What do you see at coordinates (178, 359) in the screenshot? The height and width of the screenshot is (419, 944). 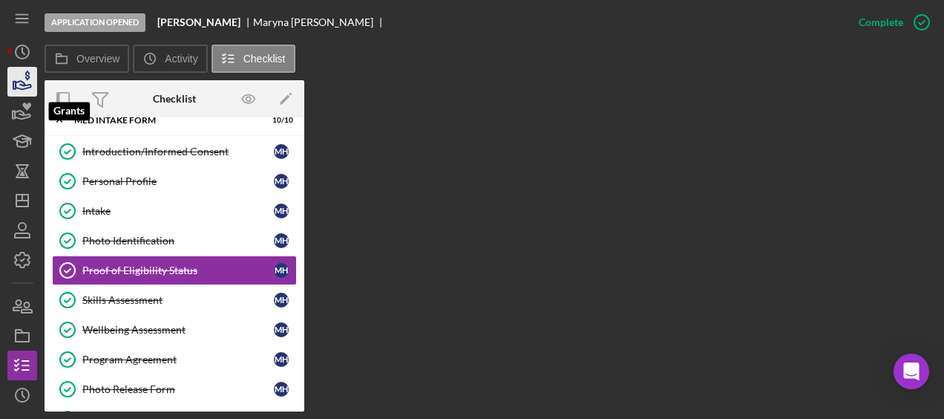 I see `div: Program Agreement` at bounding box center [178, 359].